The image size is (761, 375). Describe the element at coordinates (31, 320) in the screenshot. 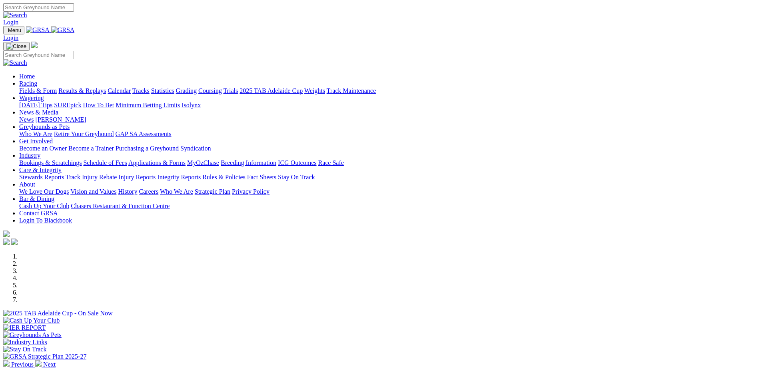

I see `img: Cash Up Your Club` at that location.